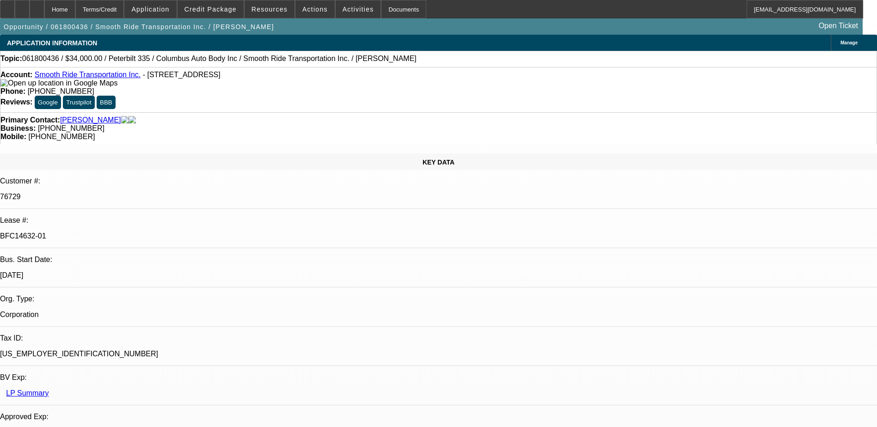  What do you see at coordinates (358, 9) in the screenshot?
I see `button: Activities` at bounding box center [358, 9].